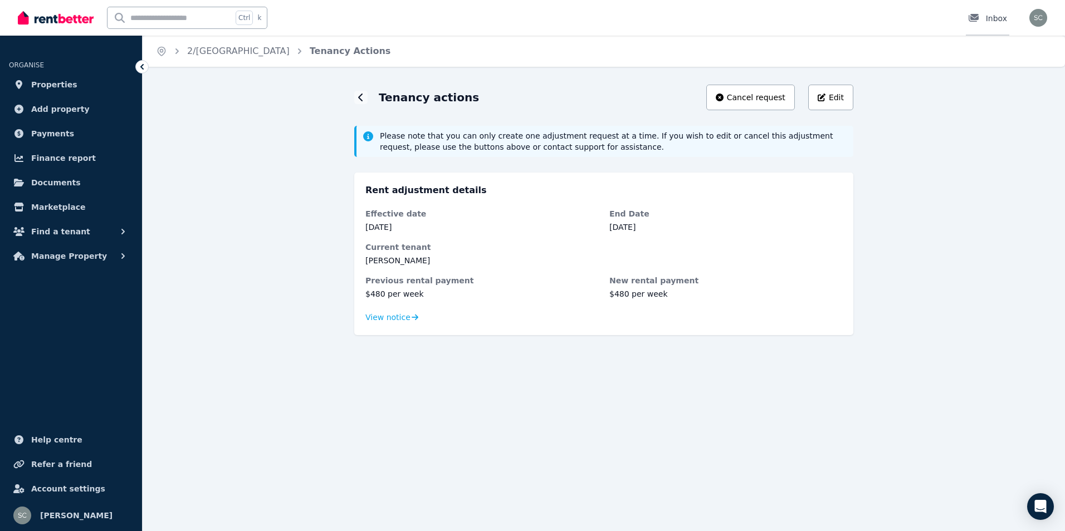 This screenshot has height=531, width=1065. What do you see at coordinates (987, 18) in the screenshot?
I see `div: Inbox` at bounding box center [987, 18].